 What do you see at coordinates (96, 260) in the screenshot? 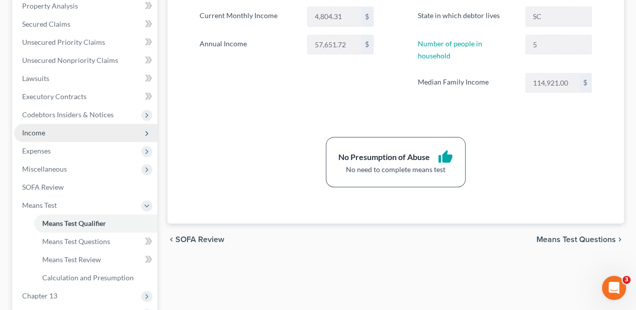
I see `a: Means Test Review` at bounding box center [96, 260].